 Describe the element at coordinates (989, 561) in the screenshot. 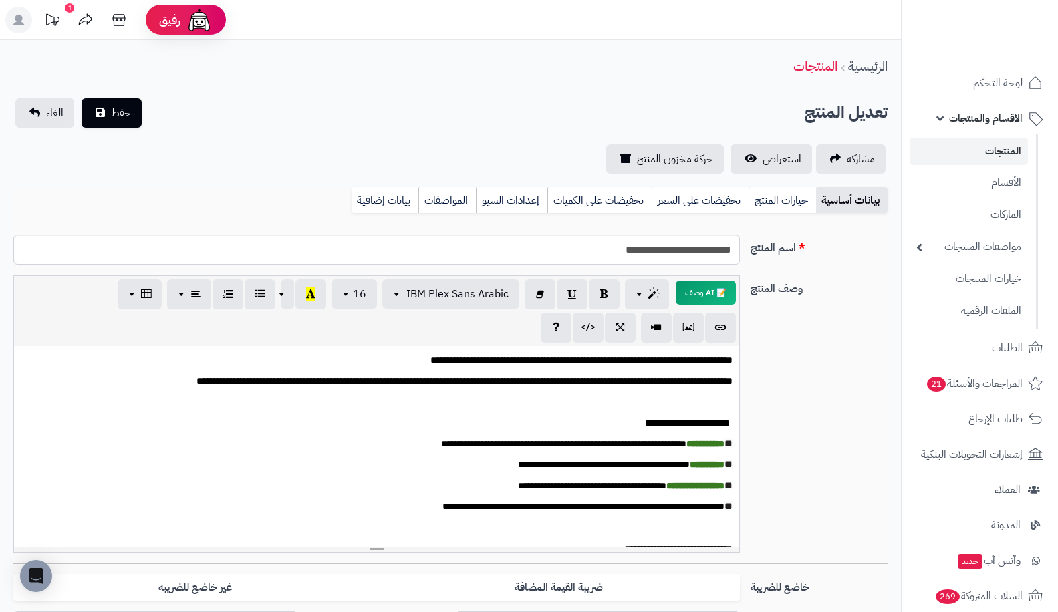

I see `span: وآتس آب` at that location.